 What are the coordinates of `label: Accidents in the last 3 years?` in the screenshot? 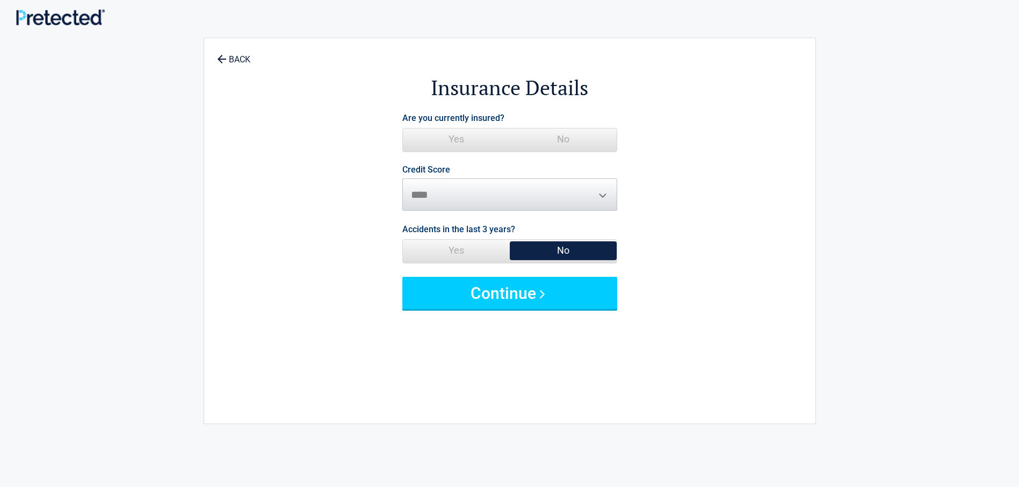 It's located at (459, 229).